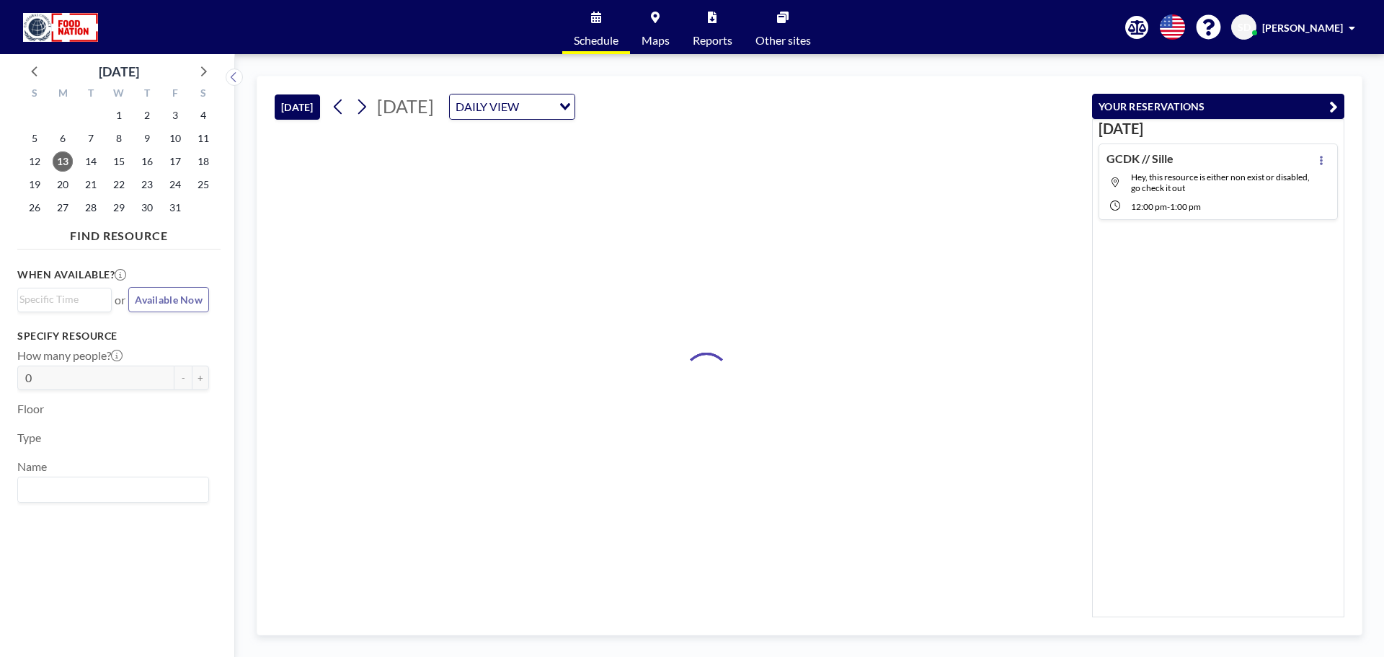 The height and width of the screenshot is (657, 1384). Describe the element at coordinates (70, 355) in the screenshot. I see `label: How many people?` at that location.